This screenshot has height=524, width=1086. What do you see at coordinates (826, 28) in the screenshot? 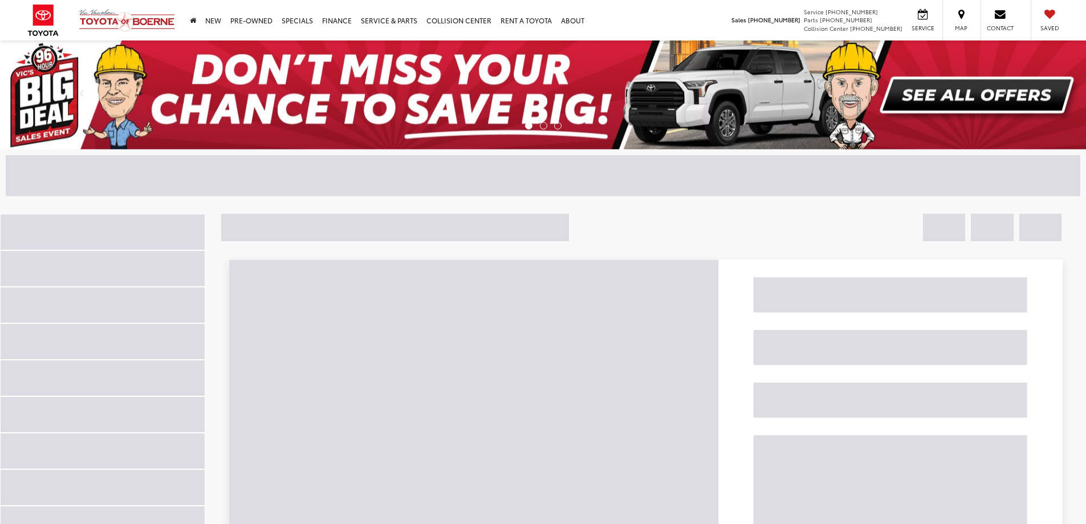
I see `span: Collision Center` at bounding box center [826, 28].